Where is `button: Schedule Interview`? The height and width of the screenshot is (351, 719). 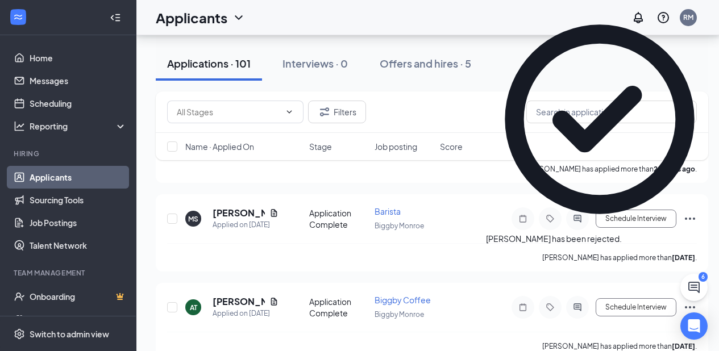 button: Schedule Interview is located at coordinates (636, 307).